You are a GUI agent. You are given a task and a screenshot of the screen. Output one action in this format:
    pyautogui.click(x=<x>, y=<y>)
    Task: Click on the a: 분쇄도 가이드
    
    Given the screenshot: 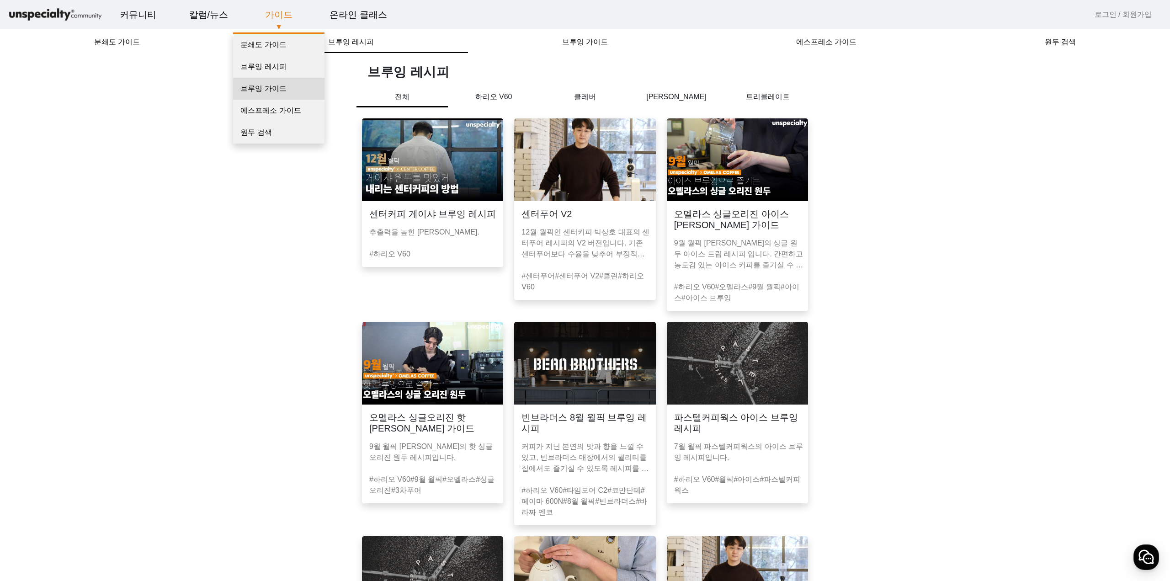 What is the action you would take?
    pyautogui.click(x=279, y=45)
    